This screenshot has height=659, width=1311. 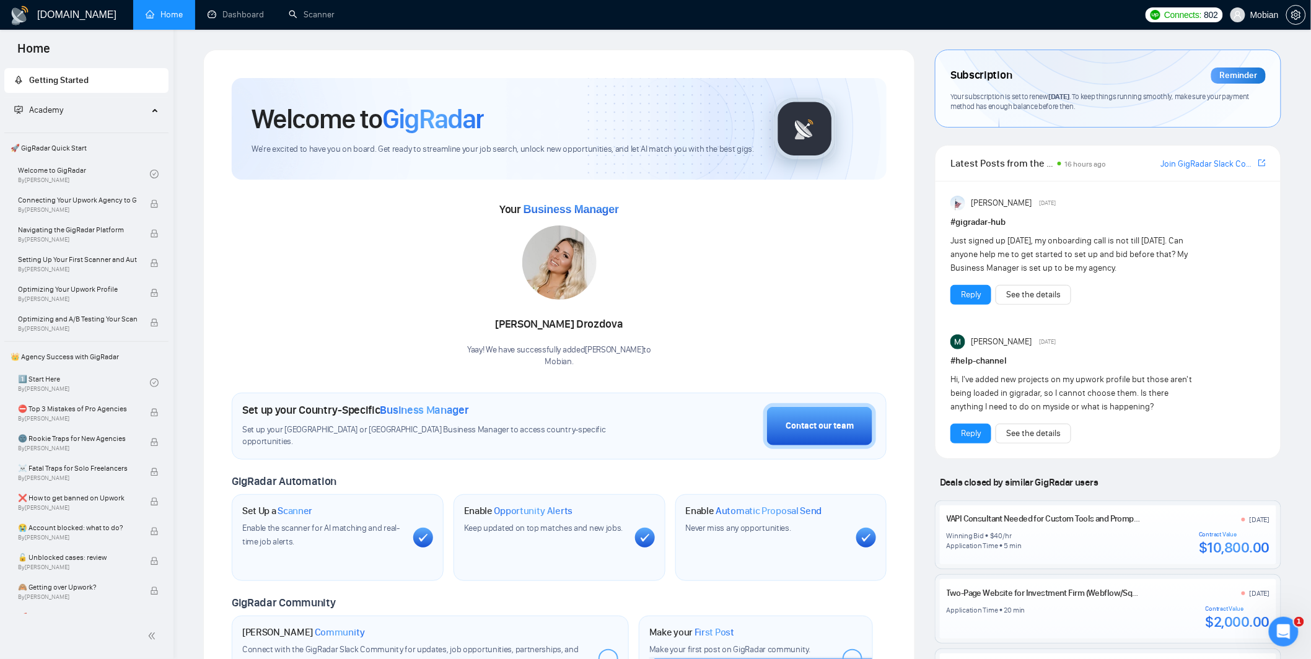 I want to click on span: First Post, so click(x=715, y=633).